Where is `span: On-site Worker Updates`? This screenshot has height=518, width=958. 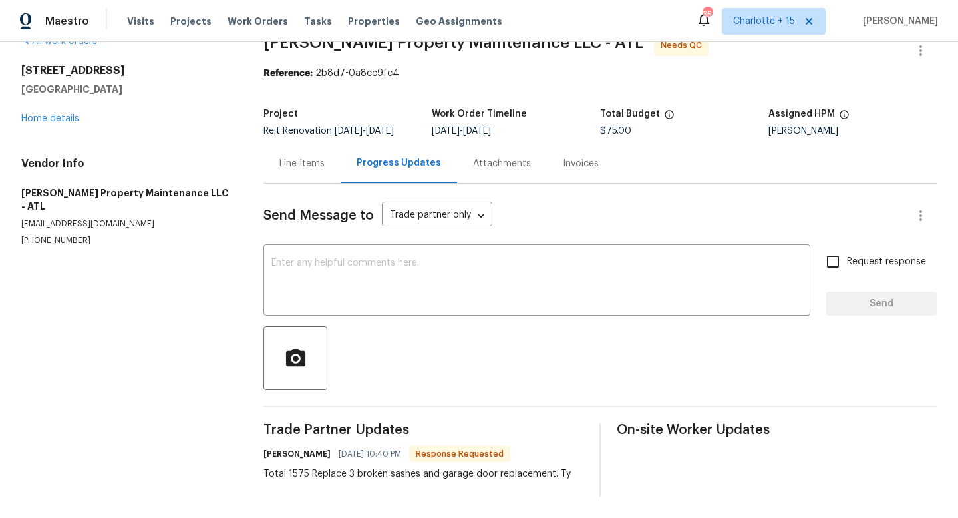 span: On-site Worker Updates is located at coordinates (776, 430).